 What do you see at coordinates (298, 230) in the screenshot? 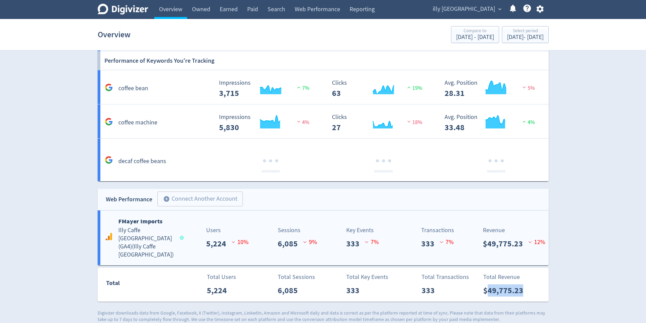
I see `p: Sessions` at bounding box center [298, 230].